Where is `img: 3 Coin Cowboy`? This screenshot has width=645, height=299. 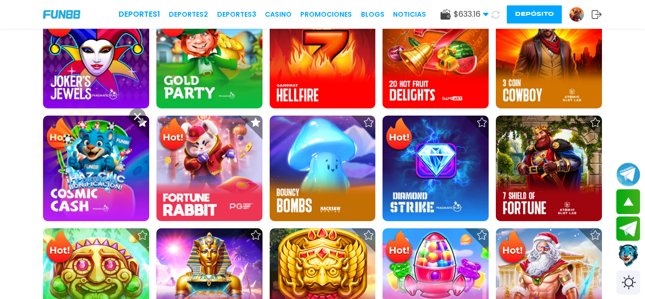 img: 3 Coin Cowboy is located at coordinates (549, 55).